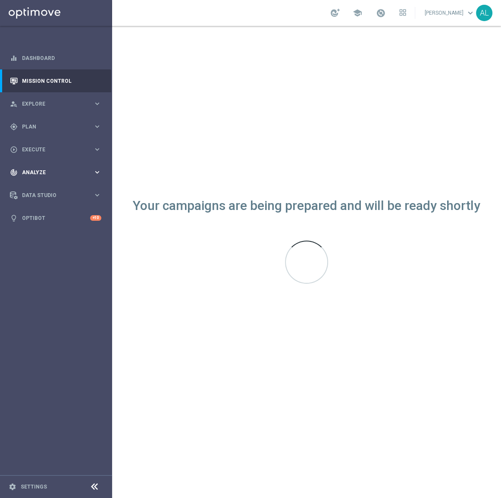 The width and height of the screenshot is (501, 498). What do you see at coordinates (57, 104) in the screenshot?
I see `span: Explore` at bounding box center [57, 104].